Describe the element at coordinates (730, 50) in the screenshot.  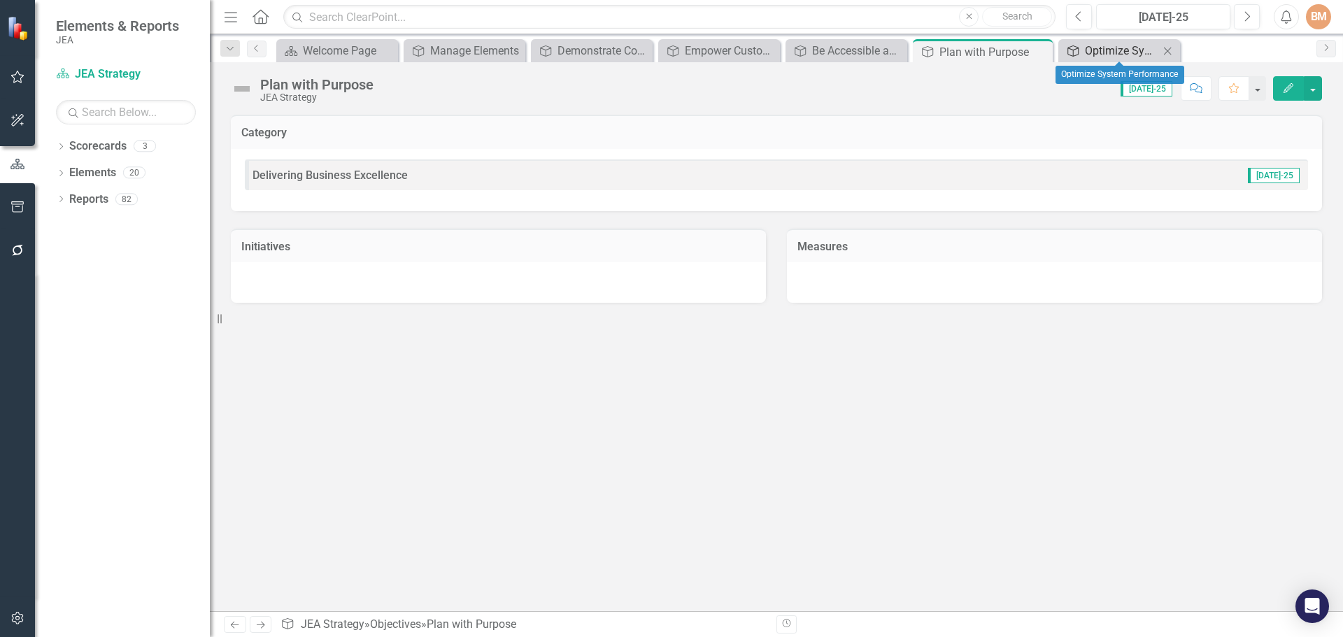
I see `div: Empower Customers To Make Informed Decisions` at that location.